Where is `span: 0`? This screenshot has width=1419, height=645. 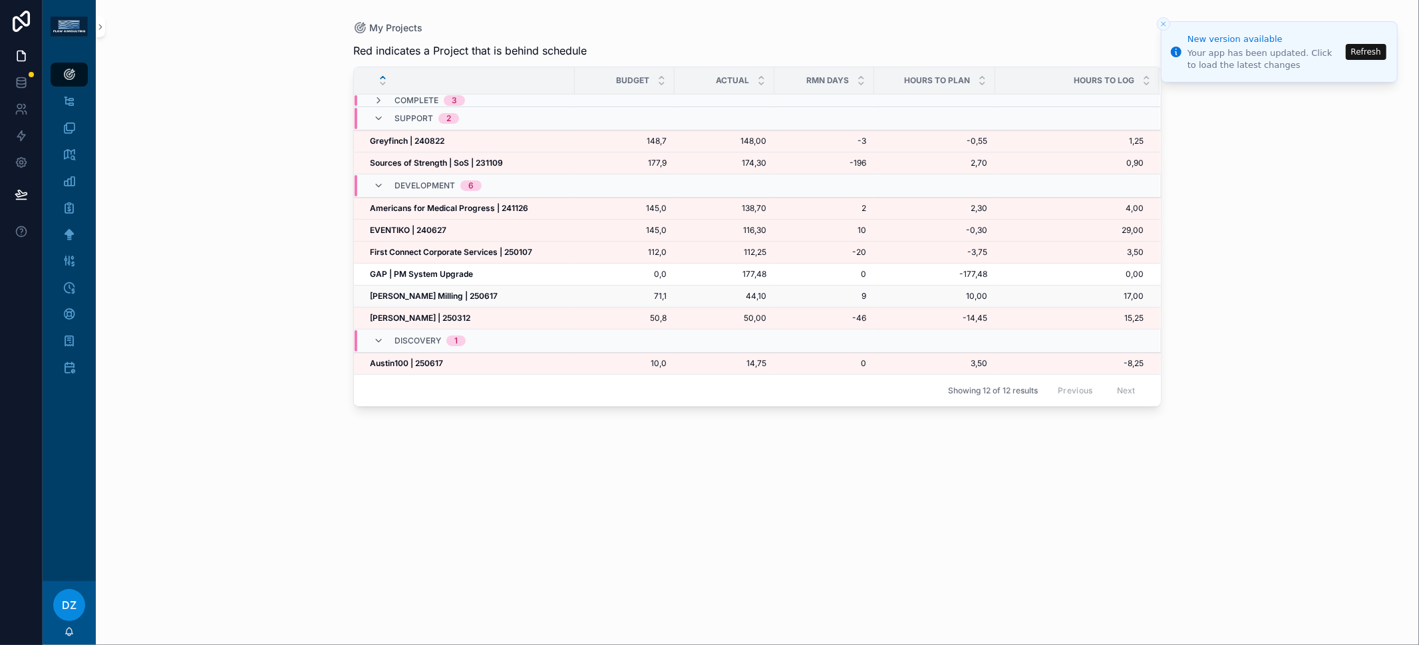 span: 0 is located at coordinates (824, 274).